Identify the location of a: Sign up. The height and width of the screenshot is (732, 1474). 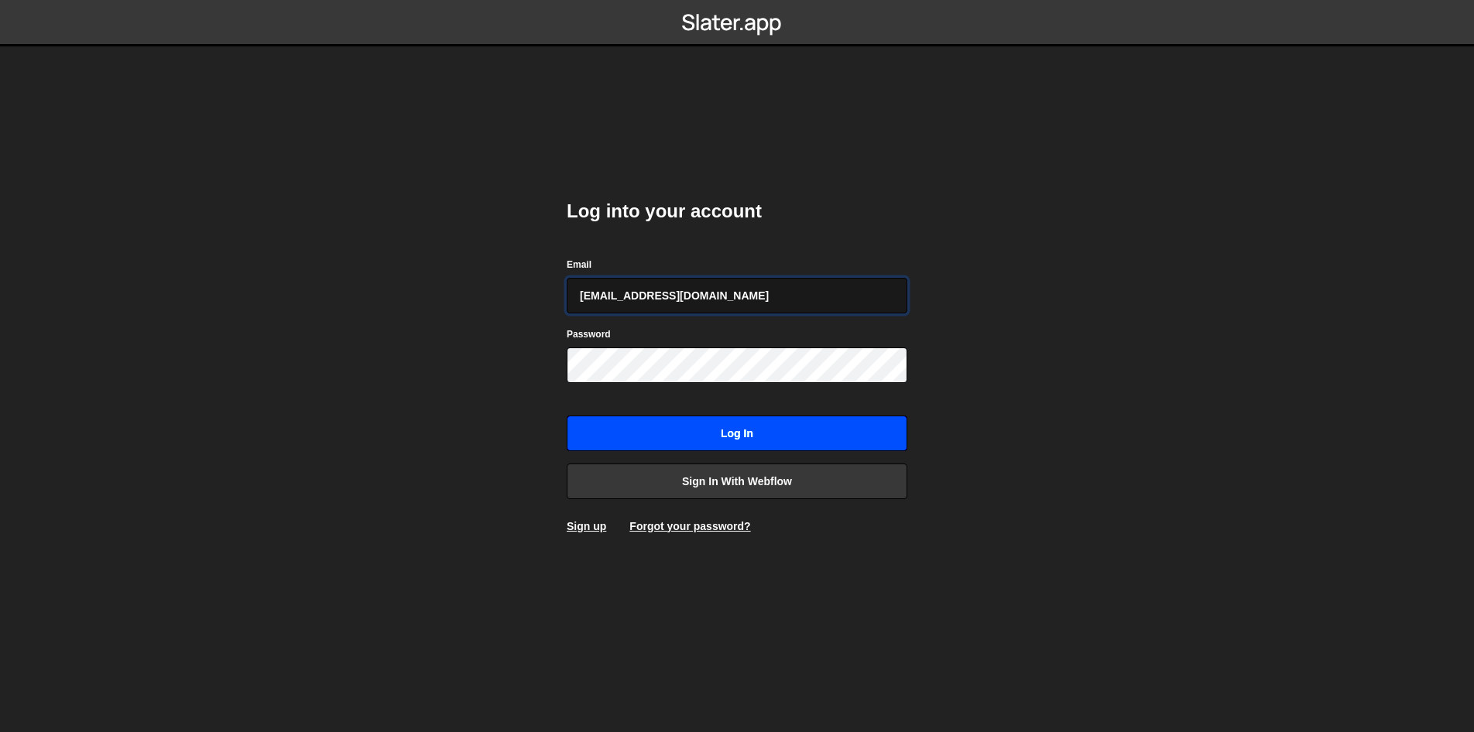
(586, 526).